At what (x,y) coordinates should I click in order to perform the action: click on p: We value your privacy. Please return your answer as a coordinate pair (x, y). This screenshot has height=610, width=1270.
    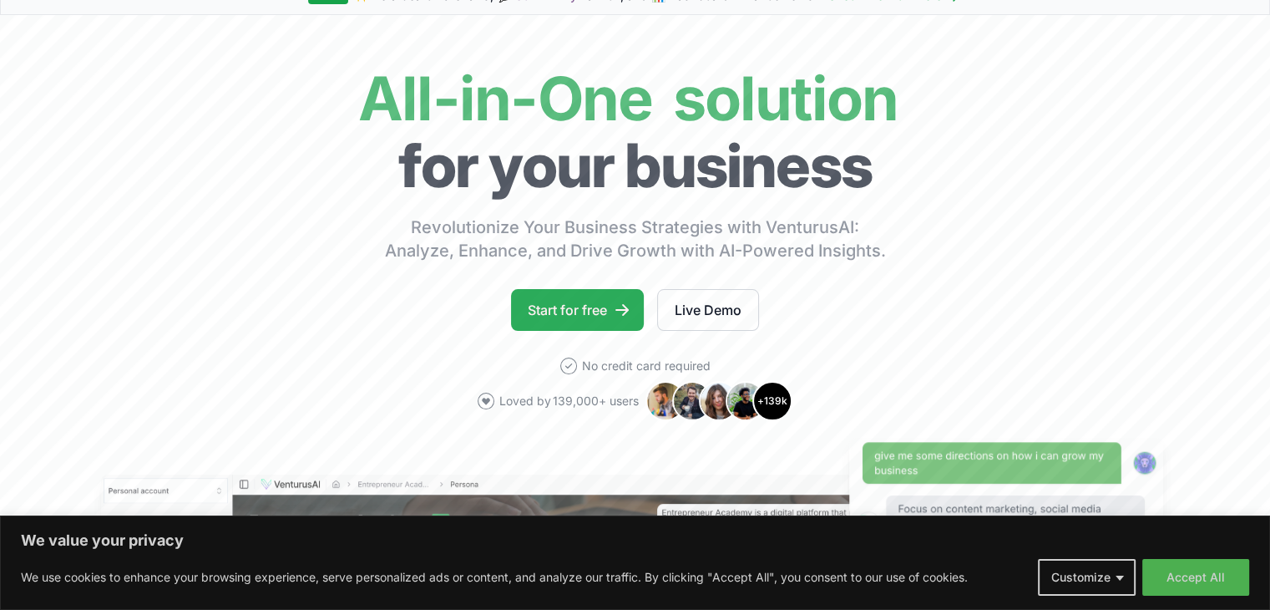
    Looking at the image, I should click on (635, 540).